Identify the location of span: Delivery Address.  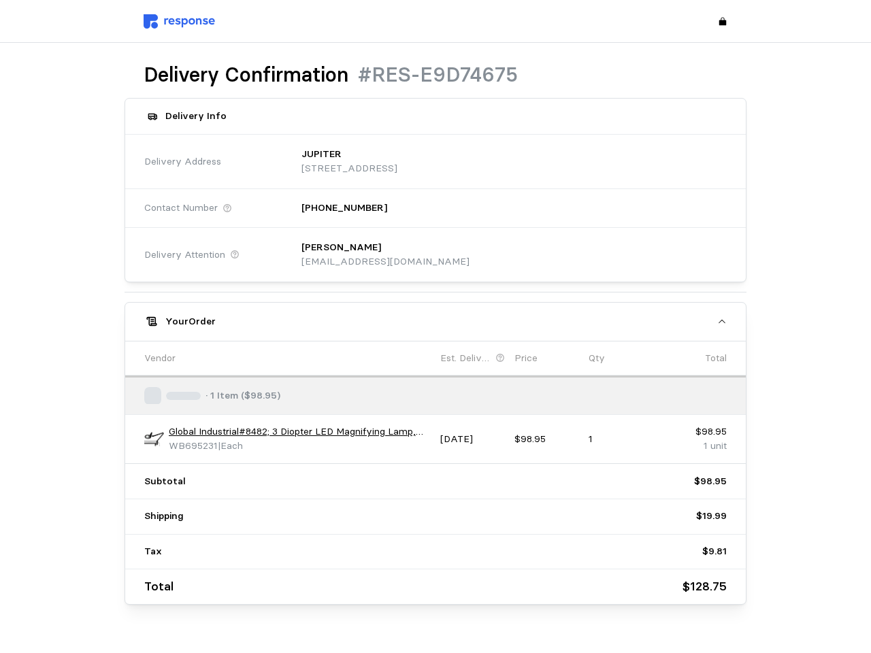
(182, 162).